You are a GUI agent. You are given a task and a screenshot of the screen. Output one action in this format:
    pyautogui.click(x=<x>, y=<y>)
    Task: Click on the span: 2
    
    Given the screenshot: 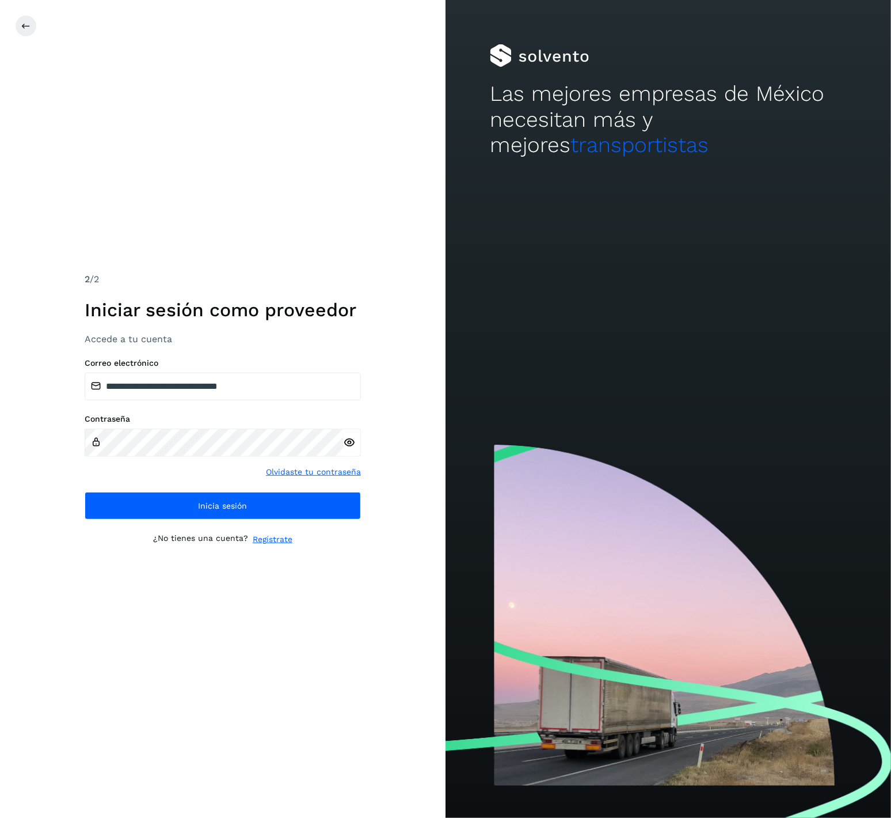 What is the action you would take?
    pyautogui.click(x=87, y=279)
    